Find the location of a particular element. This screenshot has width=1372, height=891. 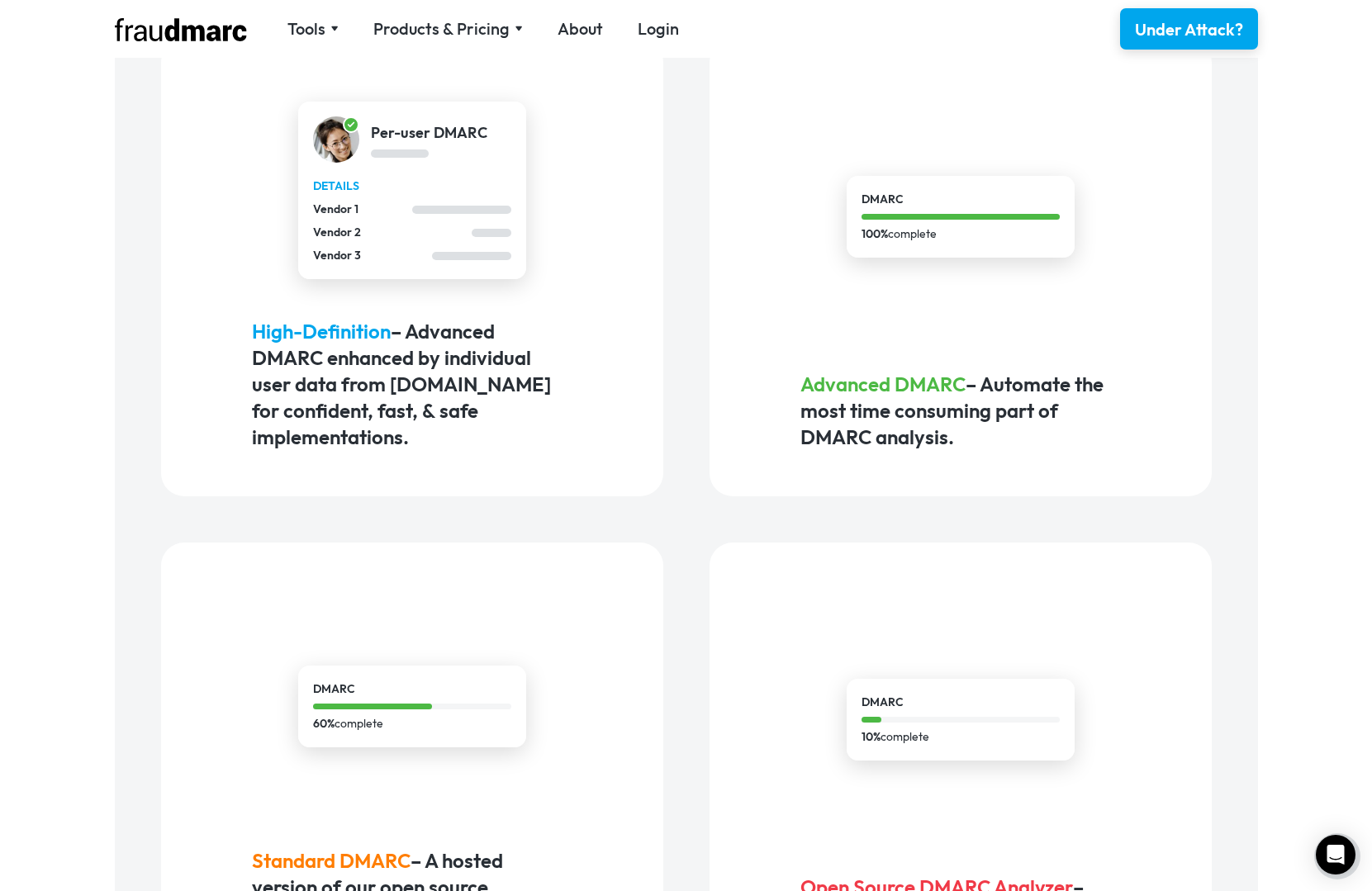

strong: 10% is located at coordinates (870, 737).